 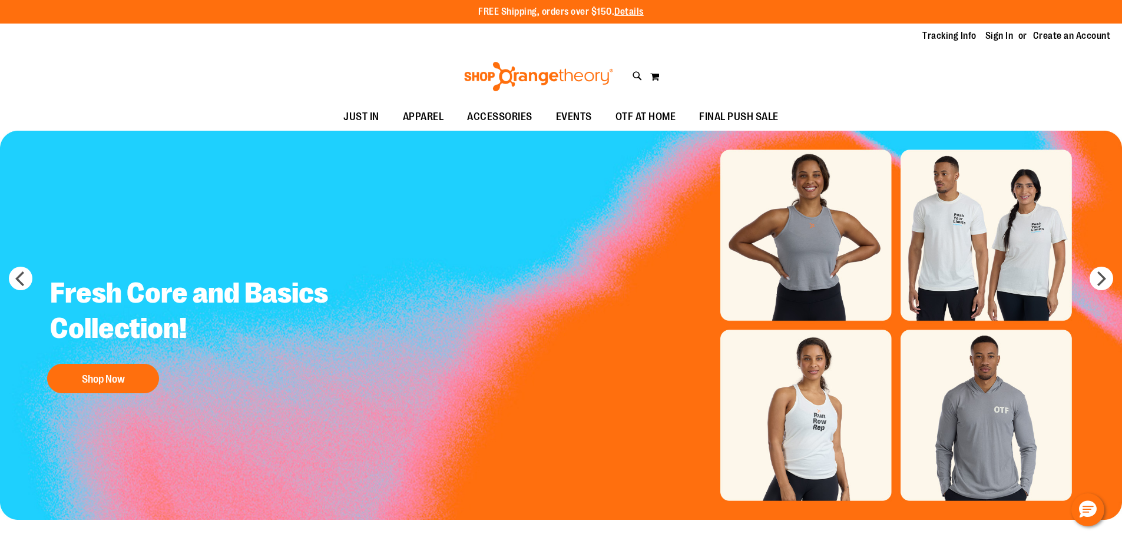 I want to click on button: next, so click(x=1102, y=279).